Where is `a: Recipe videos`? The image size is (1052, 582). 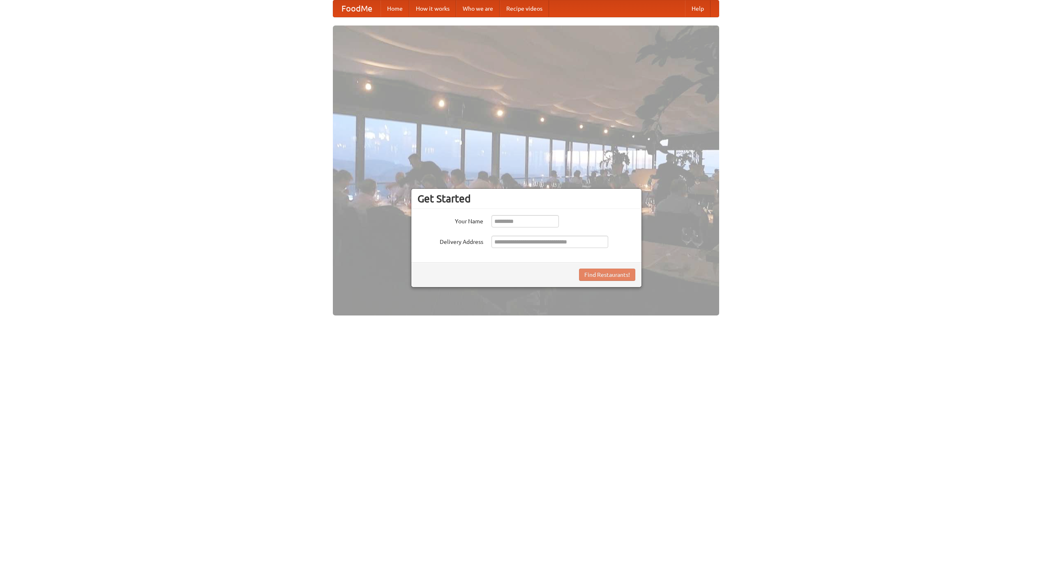
a: Recipe videos is located at coordinates (525, 9).